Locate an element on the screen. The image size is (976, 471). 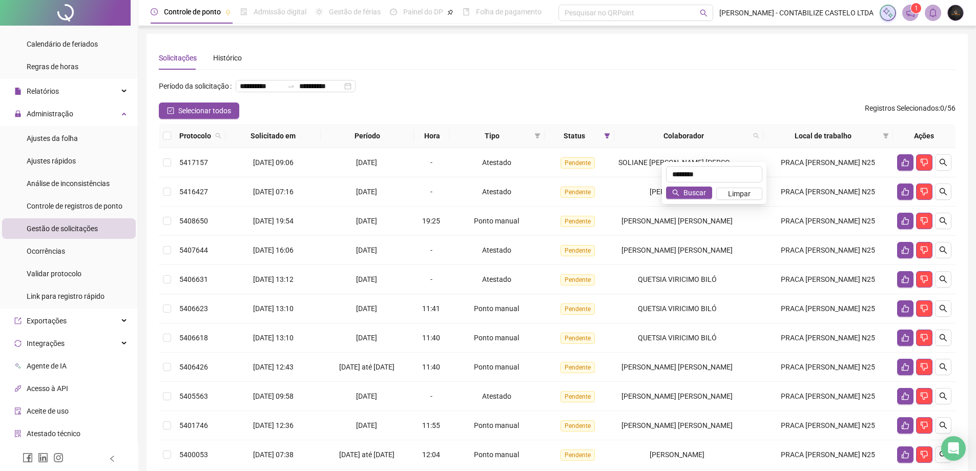
span: notification is located at coordinates (910, 13).